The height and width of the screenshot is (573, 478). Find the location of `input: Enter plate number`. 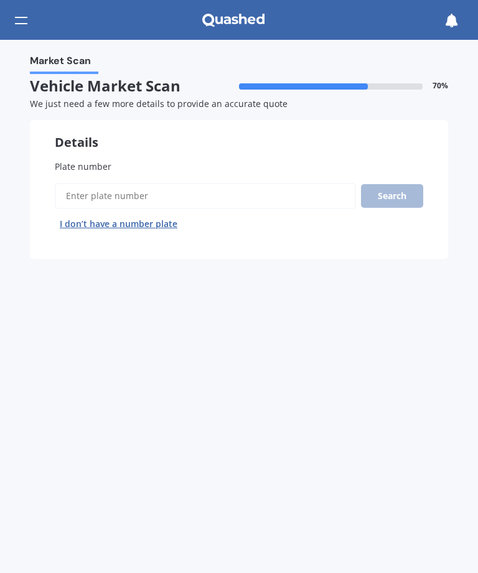

input: Enter plate number is located at coordinates (205, 196).